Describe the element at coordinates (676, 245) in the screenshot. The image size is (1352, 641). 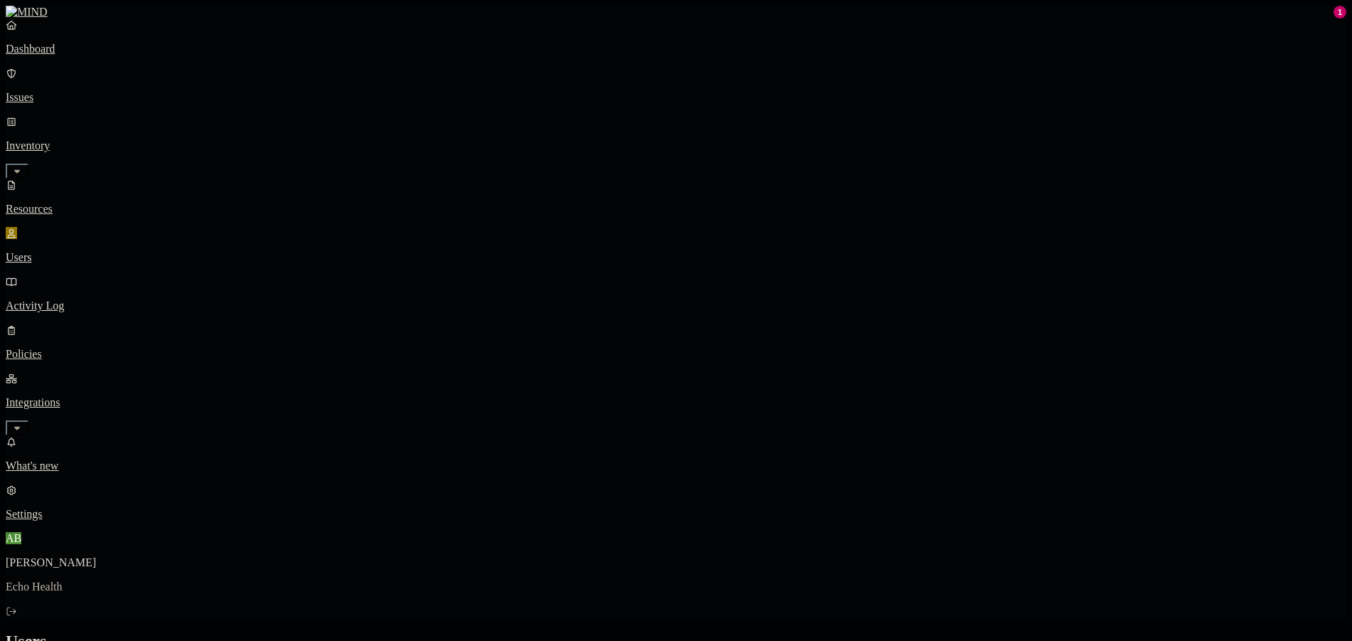
I see `a: Users` at that location.